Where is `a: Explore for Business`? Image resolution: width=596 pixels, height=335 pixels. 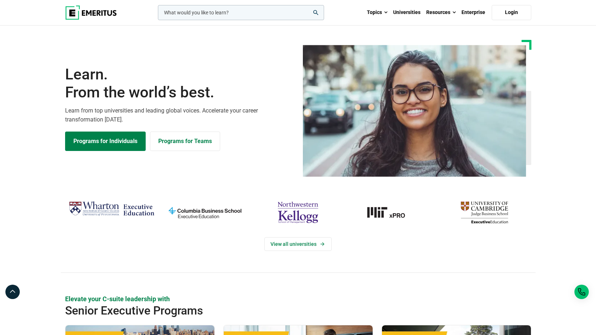
a: Explore for Business is located at coordinates (185, 141).